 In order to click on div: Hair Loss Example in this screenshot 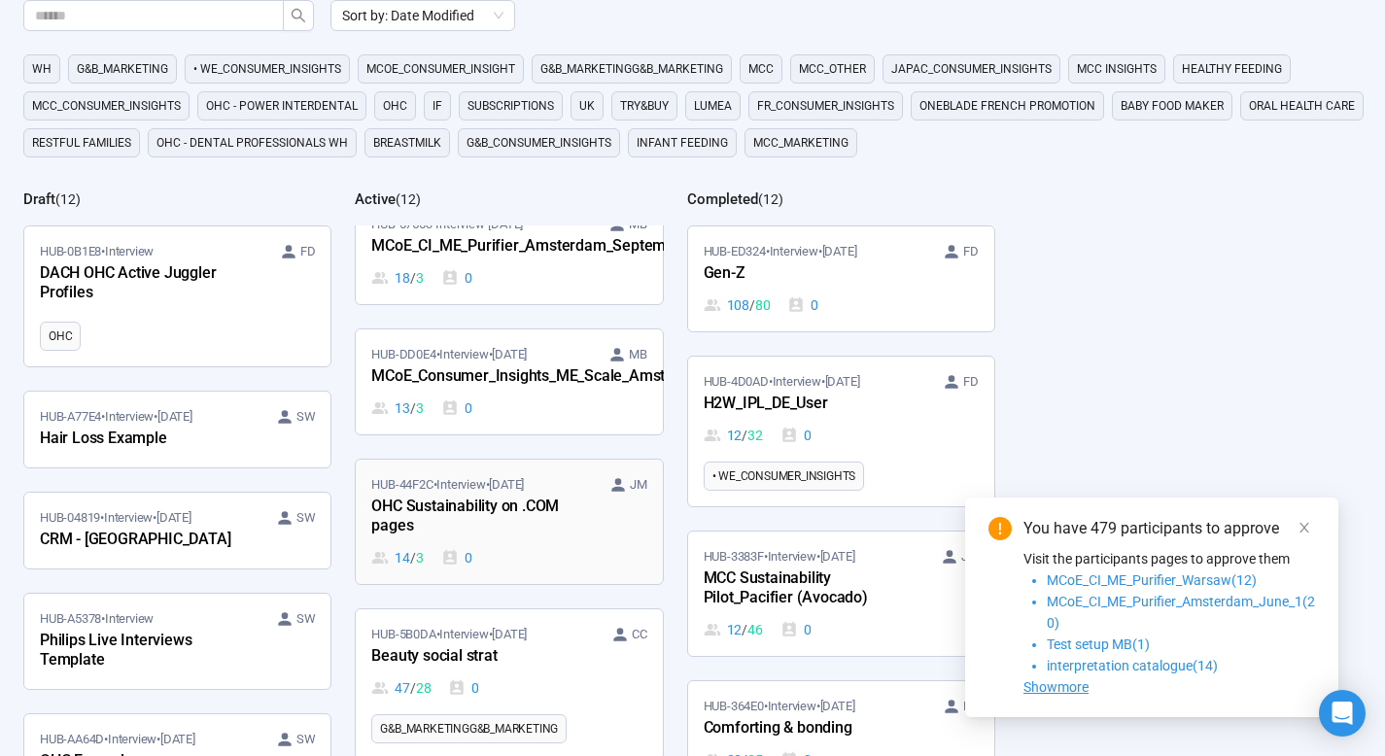, I will do `click(147, 439)`.